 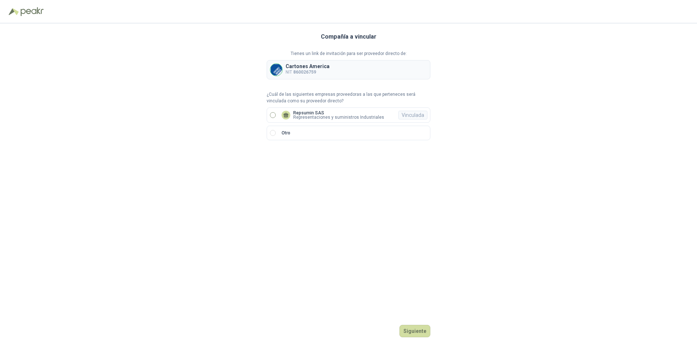 What do you see at coordinates (307, 72) in the screenshot?
I see `p: NIT` at bounding box center [307, 72].